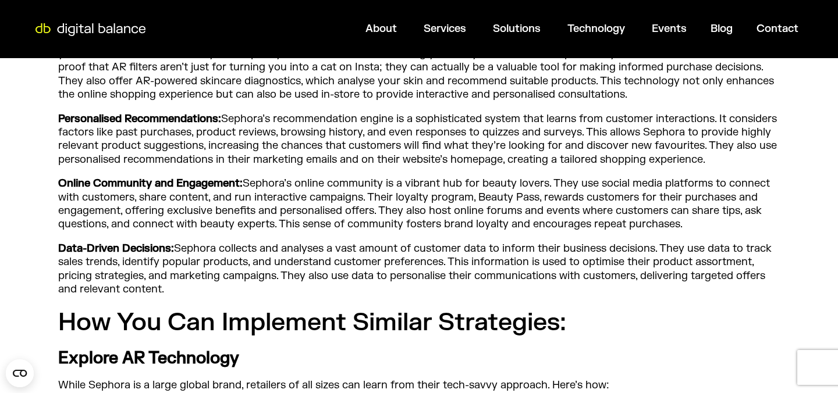  Describe the element at coordinates (480, 29) in the screenshot. I see `nav: Menu` at that location.